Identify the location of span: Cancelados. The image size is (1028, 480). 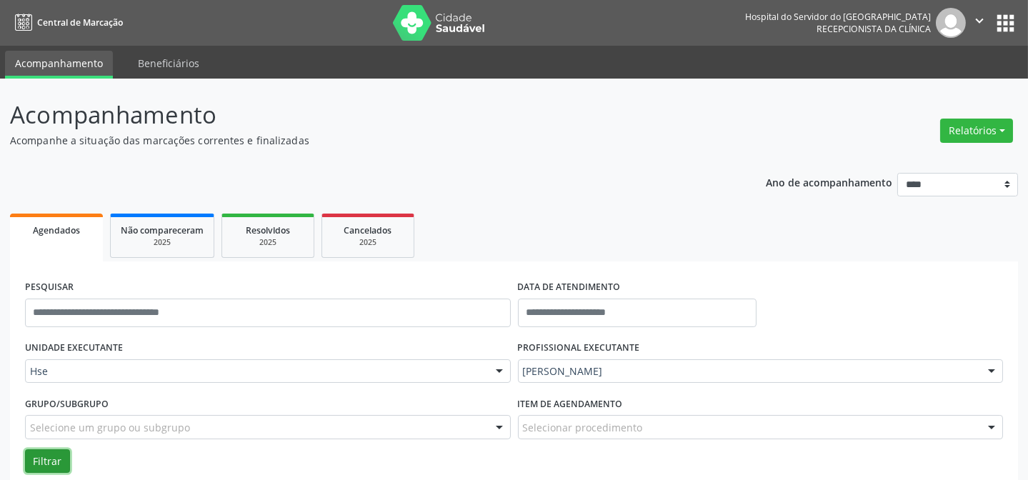
(368, 230).